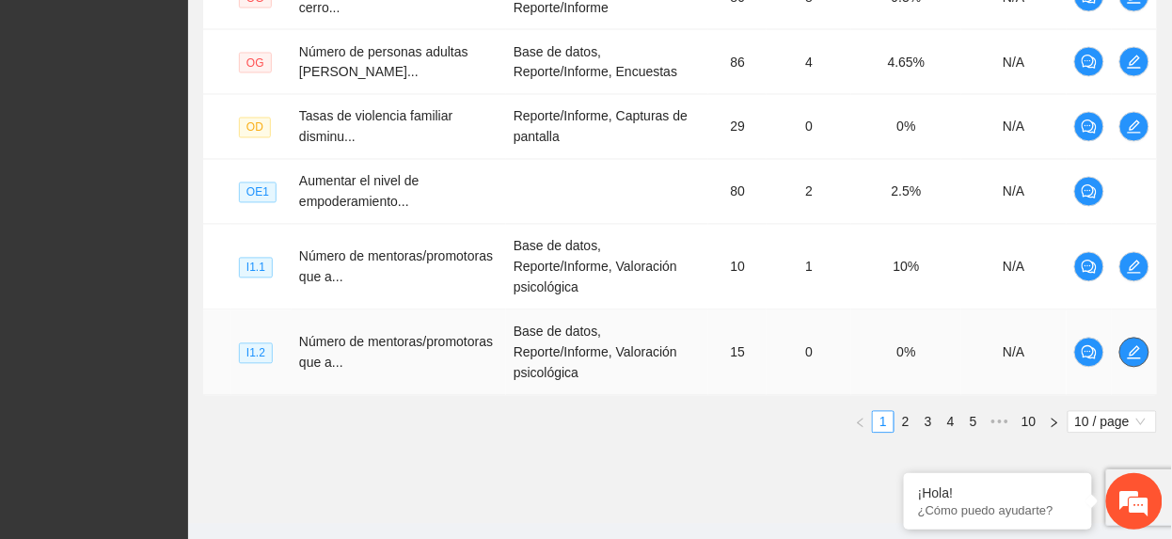 This screenshot has height=539, width=1172. I want to click on li: 5, so click(973, 422).